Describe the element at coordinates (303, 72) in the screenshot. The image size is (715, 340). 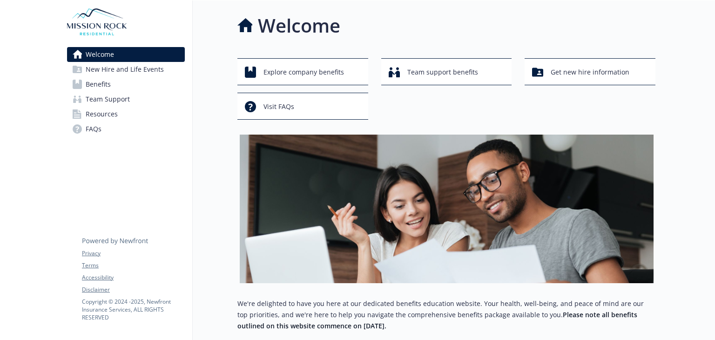
I see `button: Explore company benefits` at that location.